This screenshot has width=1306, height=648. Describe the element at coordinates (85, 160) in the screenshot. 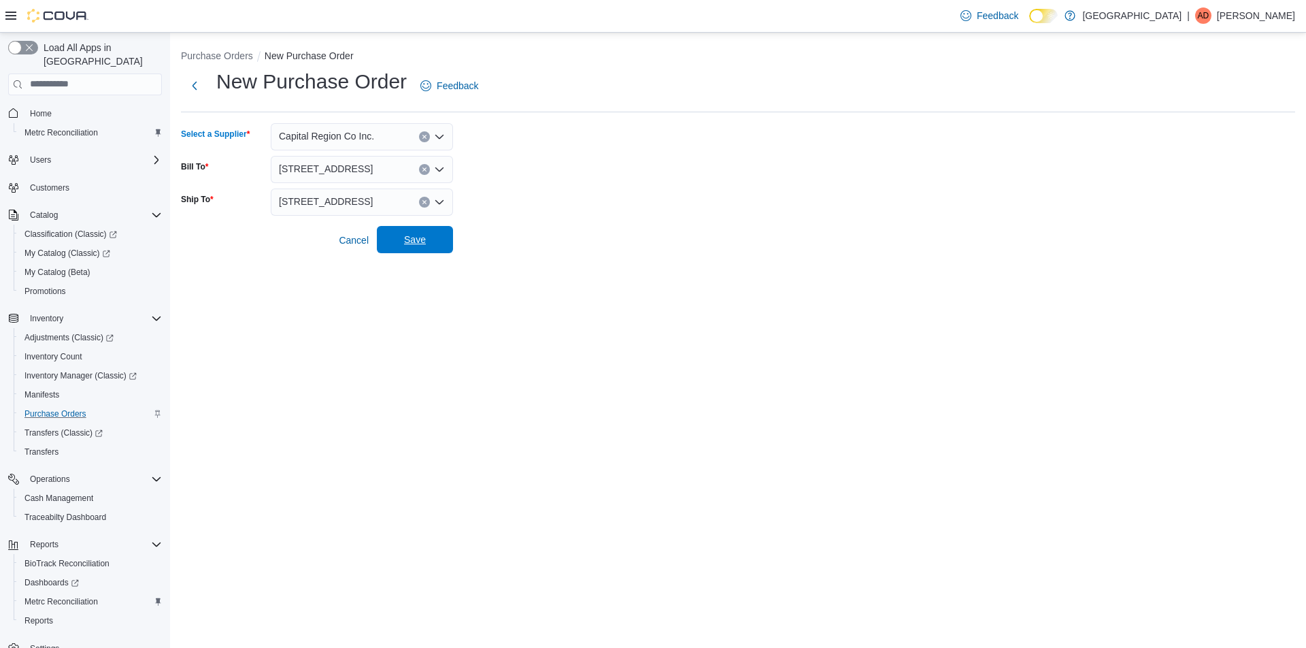

I see `button: Users` at that location.